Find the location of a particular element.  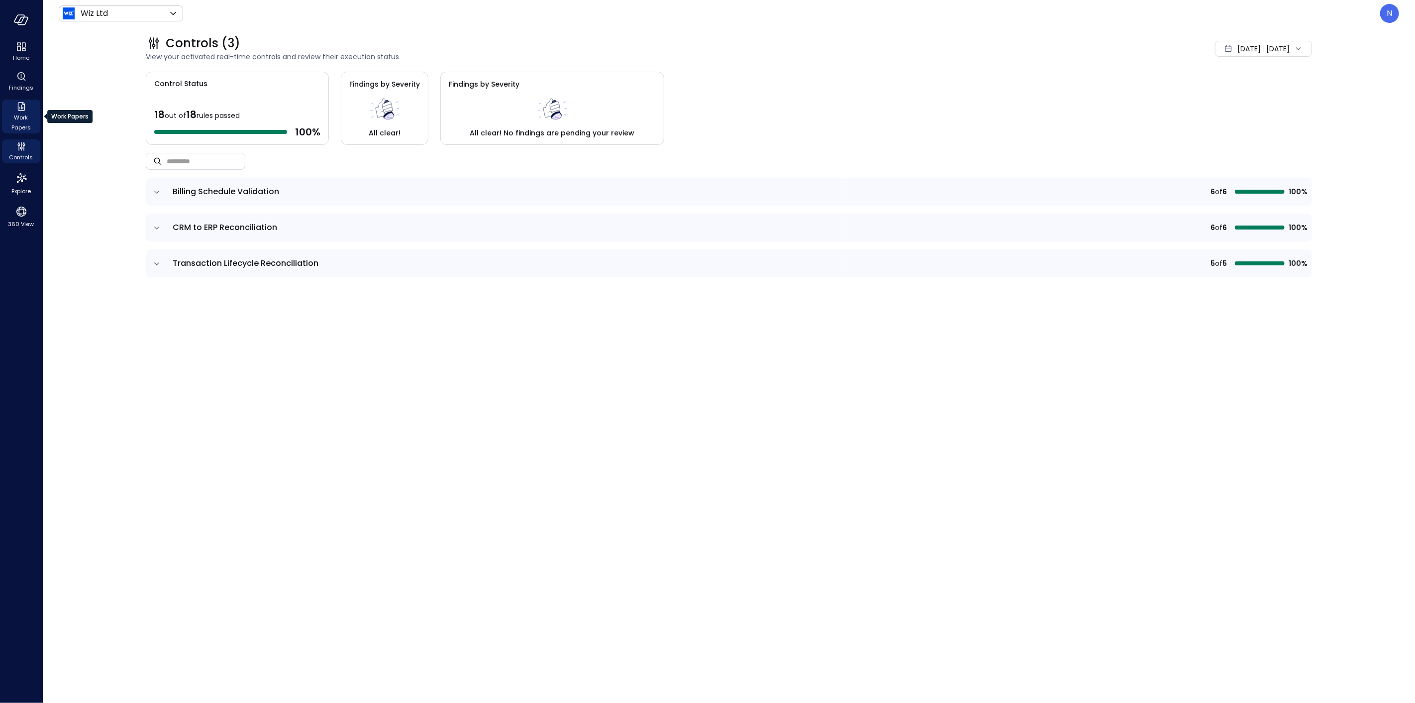

img: Icon is located at coordinates (69, 13).